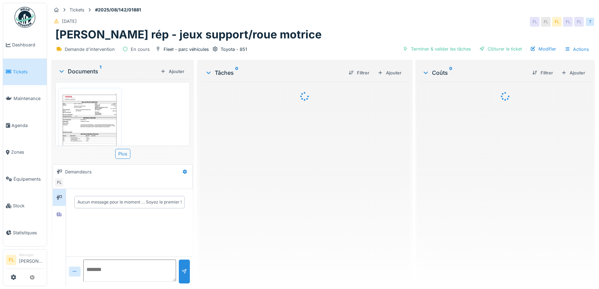 The height and width of the screenshot is (289, 599). I want to click on a: Tickets, so click(25, 72).